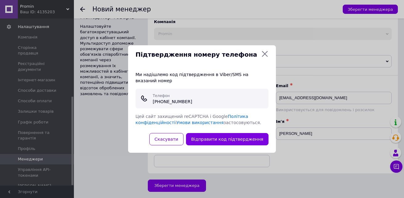  Describe the element at coordinates (192, 120) in the screenshot. I see `a: Політика конфіденційності` at that location.